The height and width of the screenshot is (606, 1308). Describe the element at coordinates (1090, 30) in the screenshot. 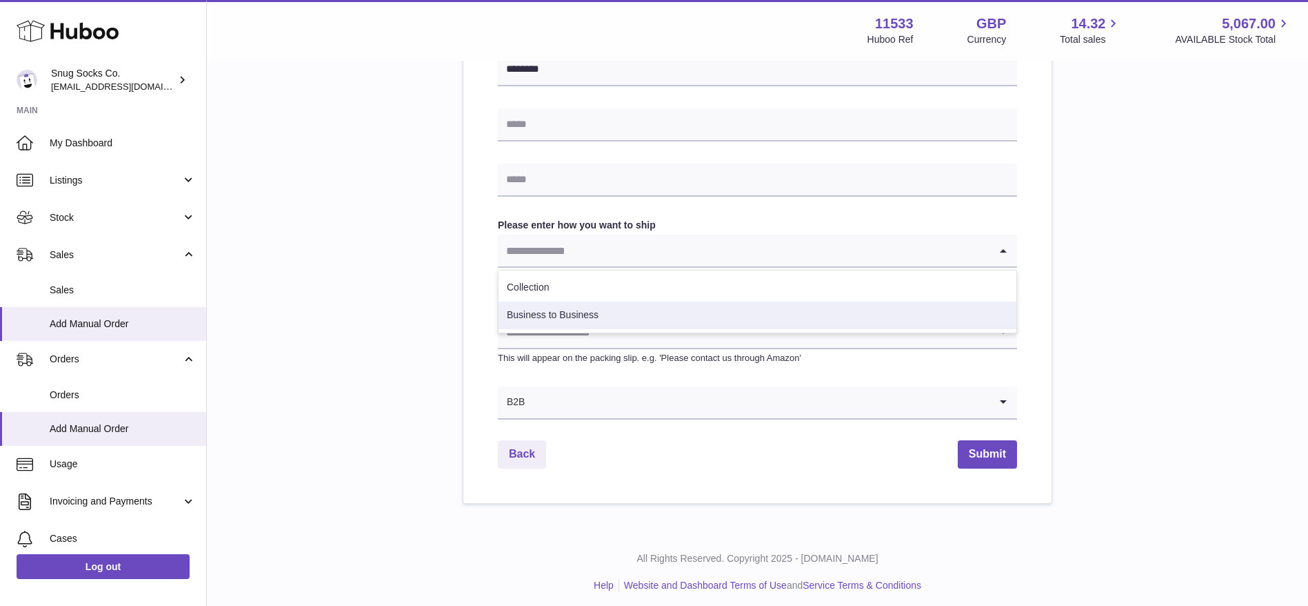

I see `a: 14.32 Total sales` at that location.